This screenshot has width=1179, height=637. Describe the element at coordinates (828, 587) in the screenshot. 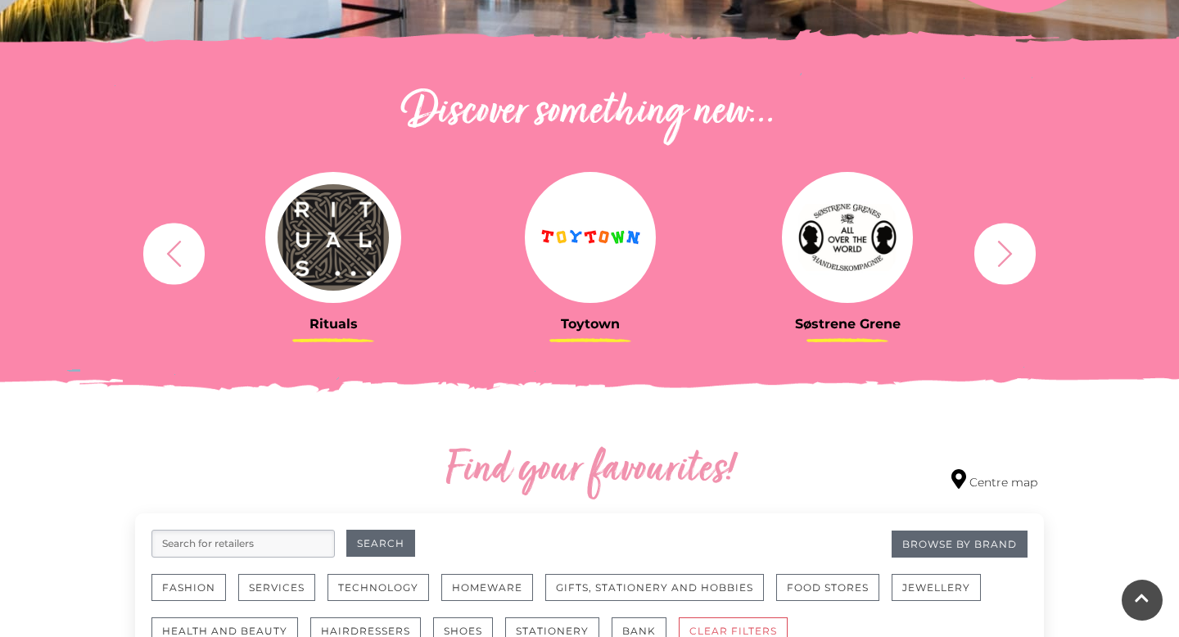

I see `button: Food Stores` at that location.